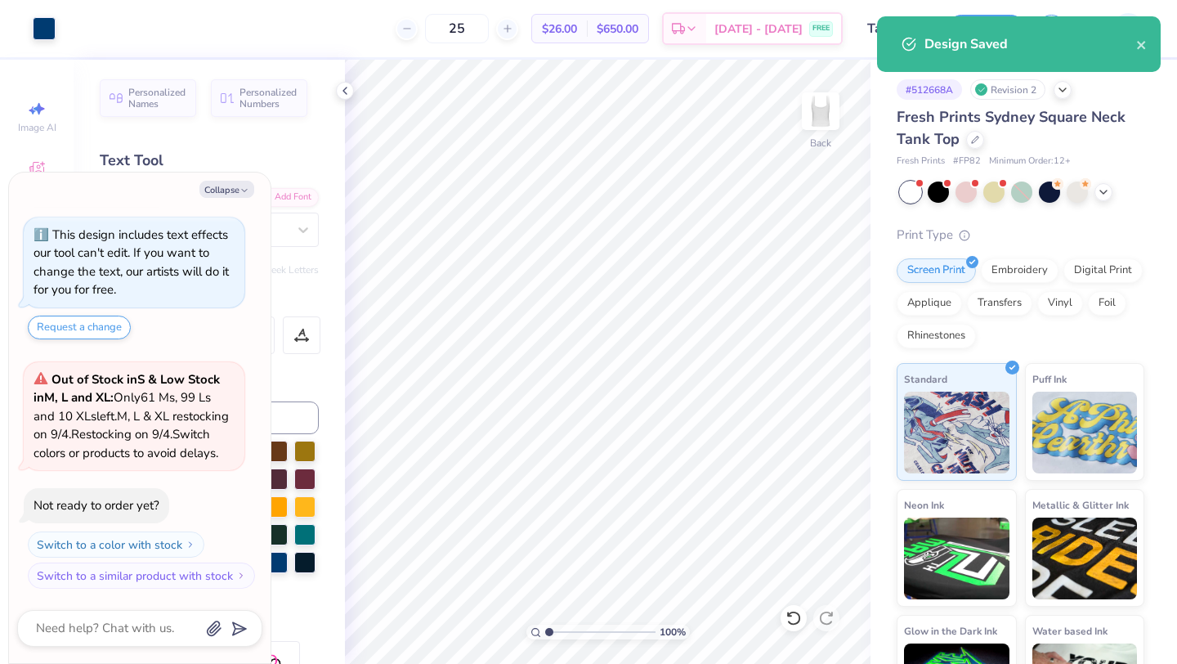  What do you see at coordinates (967, 161) in the screenshot?
I see `span: # FP82` at bounding box center [967, 161].